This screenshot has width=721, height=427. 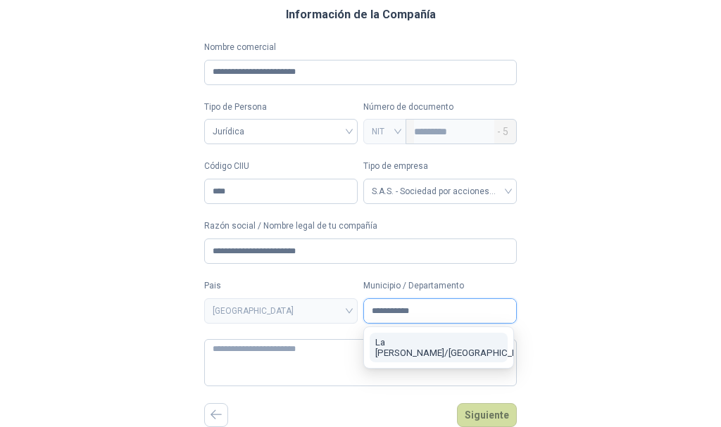 I want to click on label: Tipo de empresa, so click(x=440, y=166).